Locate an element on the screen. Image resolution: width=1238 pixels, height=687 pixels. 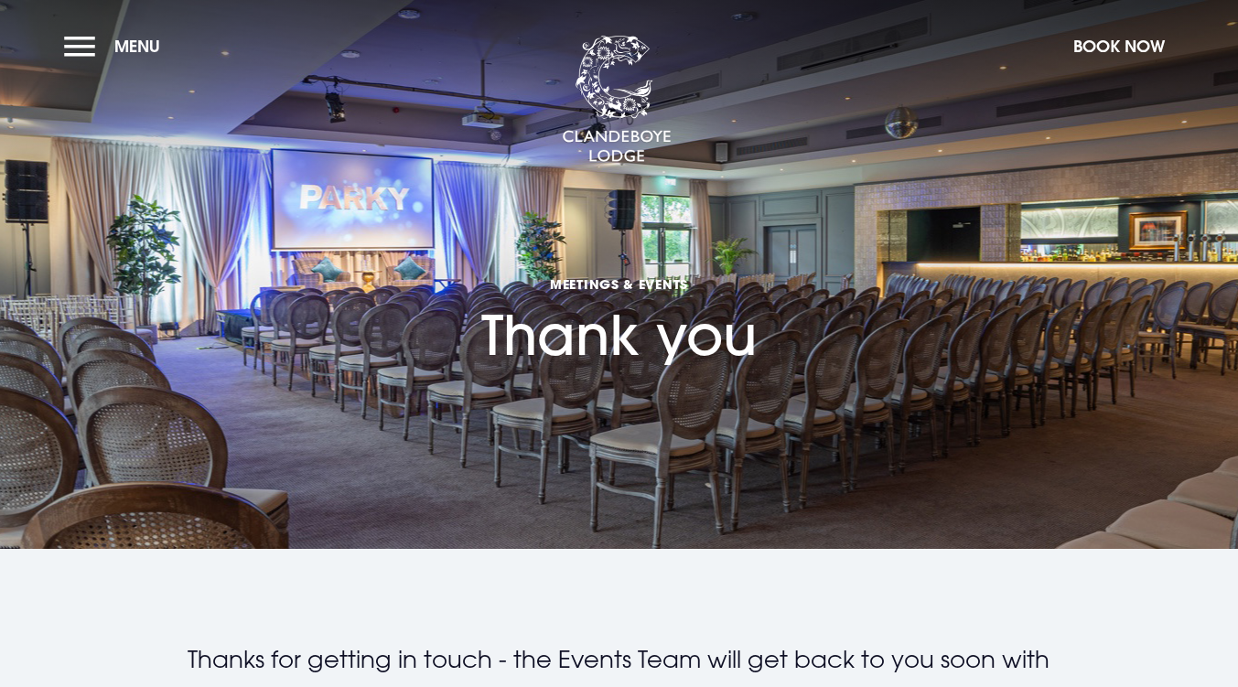
button: Book Now is located at coordinates (1119, 46).